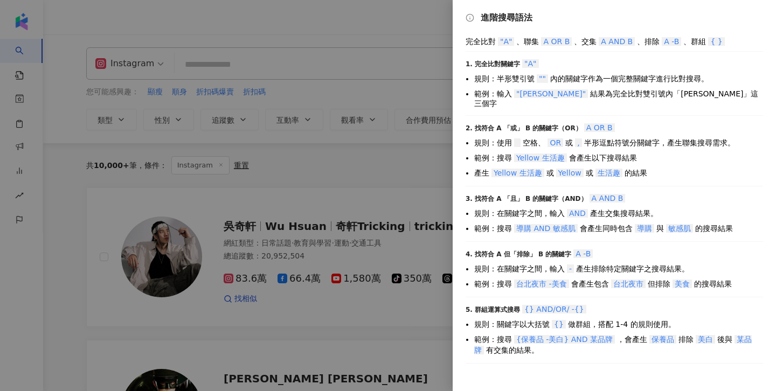 This screenshot has width=776, height=391. I want to click on span: 美白, so click(706, 340).